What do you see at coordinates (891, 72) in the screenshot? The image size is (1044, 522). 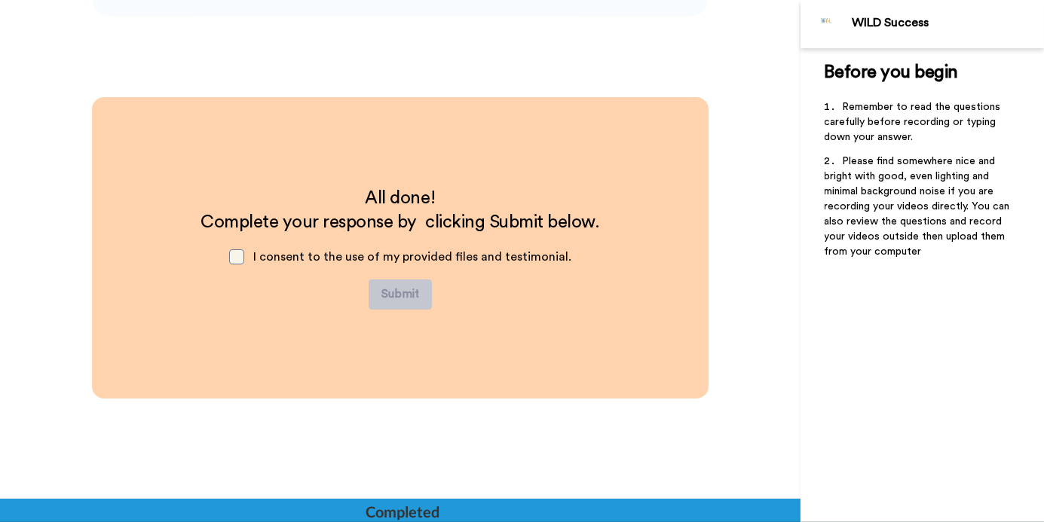 I see `span: Before you begin` at bounding box center [891, 72].